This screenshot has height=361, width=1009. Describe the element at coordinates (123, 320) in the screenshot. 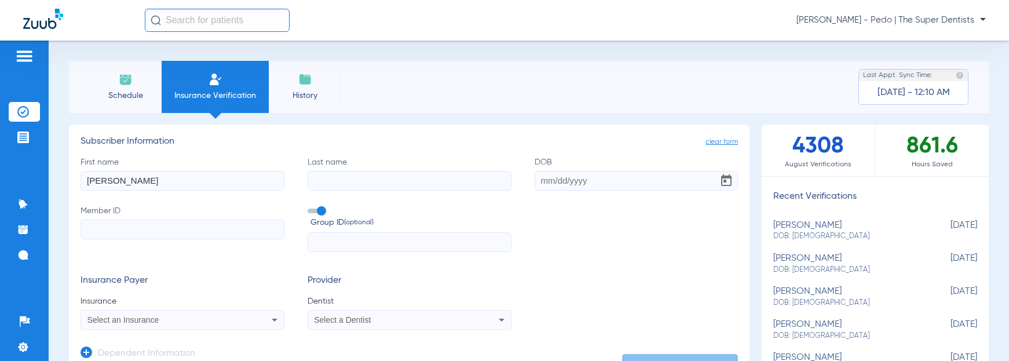

I see `span: Select an Insurance` at that location.